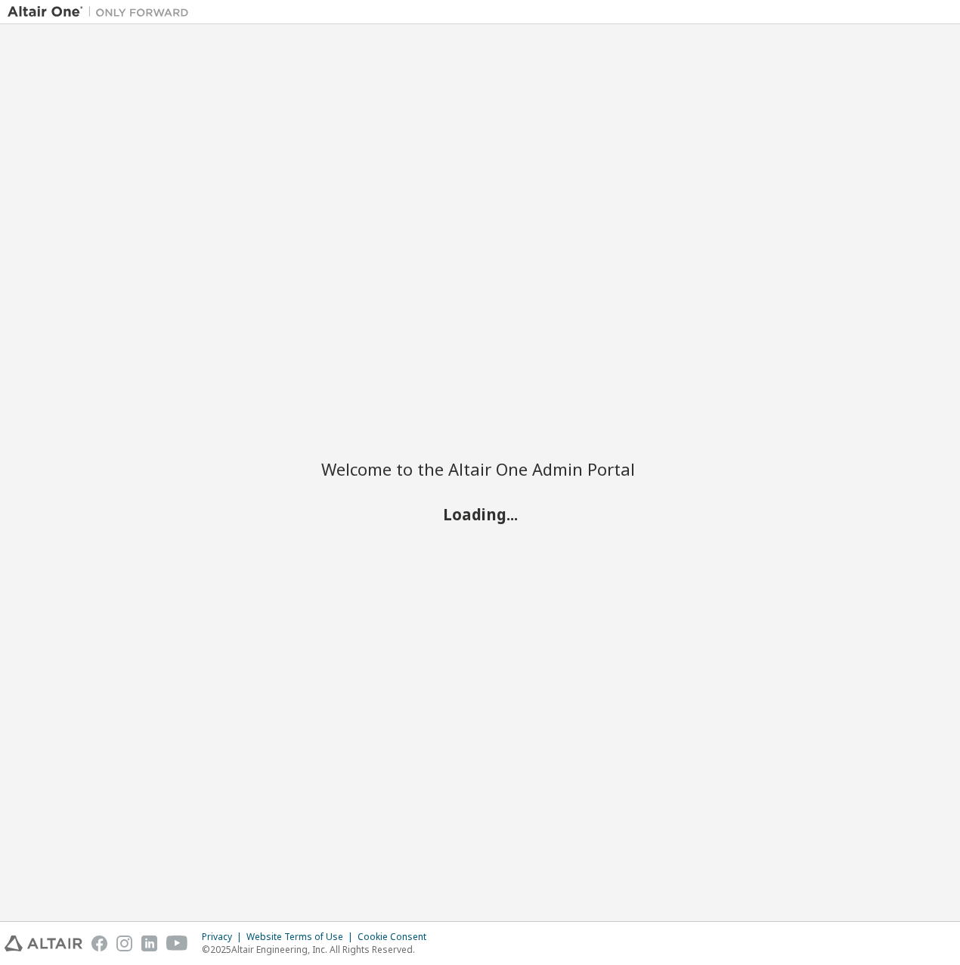 This screenshot has height=965, width=960. I want to click on div: Privacy, so click(224, 937).